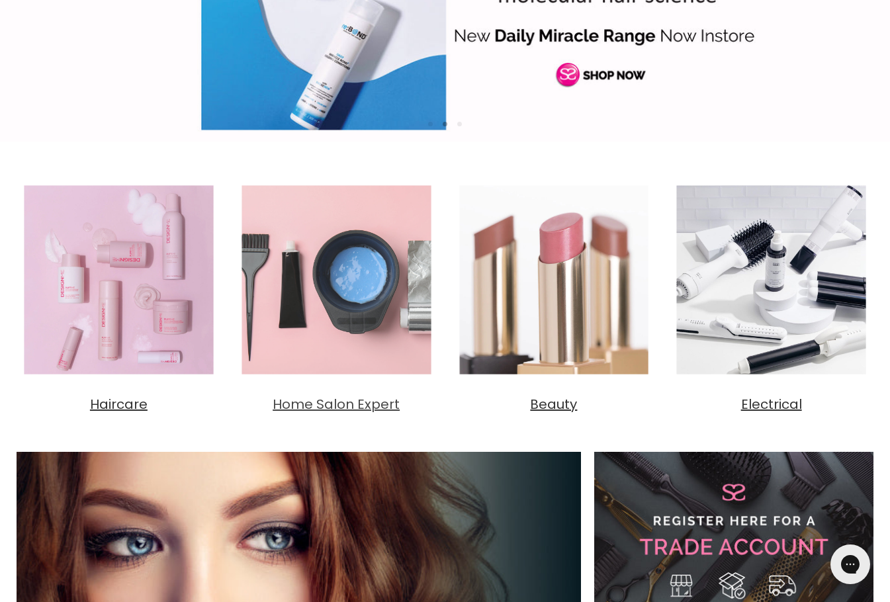 This screenshot has height=602, width=890. I want to click on a: Beauty Beauty, so click(554, 296).